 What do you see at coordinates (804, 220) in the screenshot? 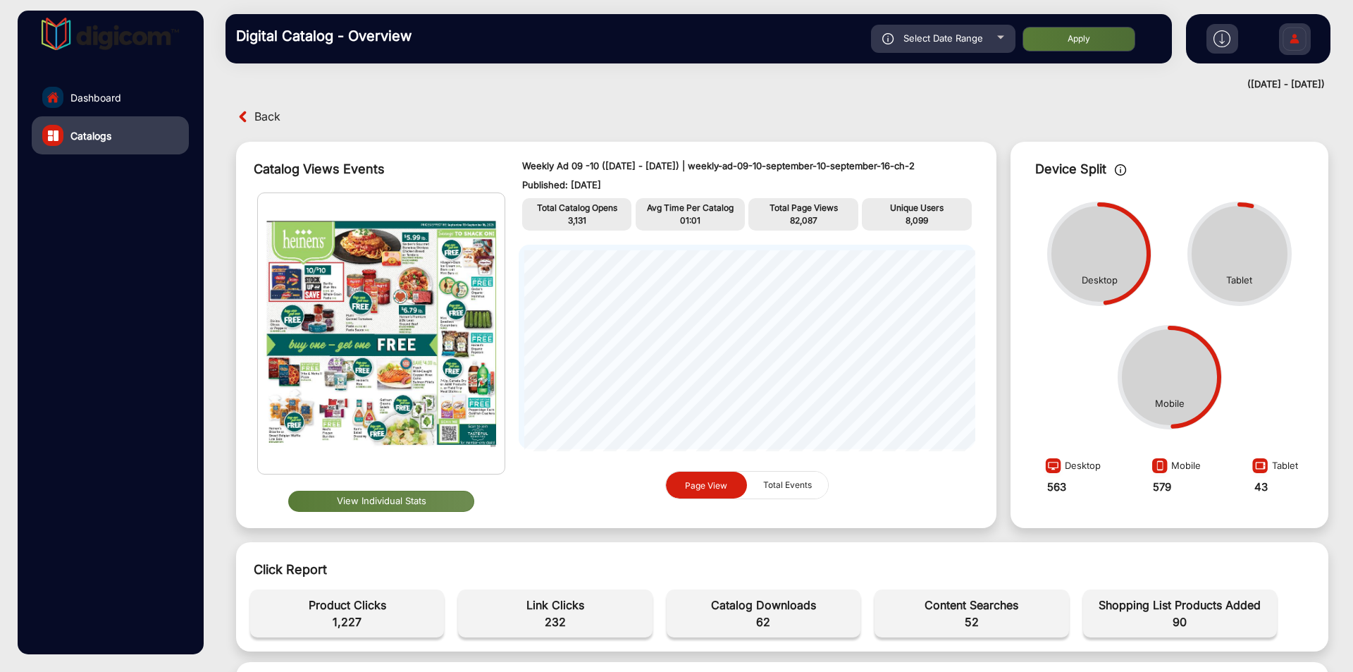
I see `span: 82,087` at bounding box center [804, 220].